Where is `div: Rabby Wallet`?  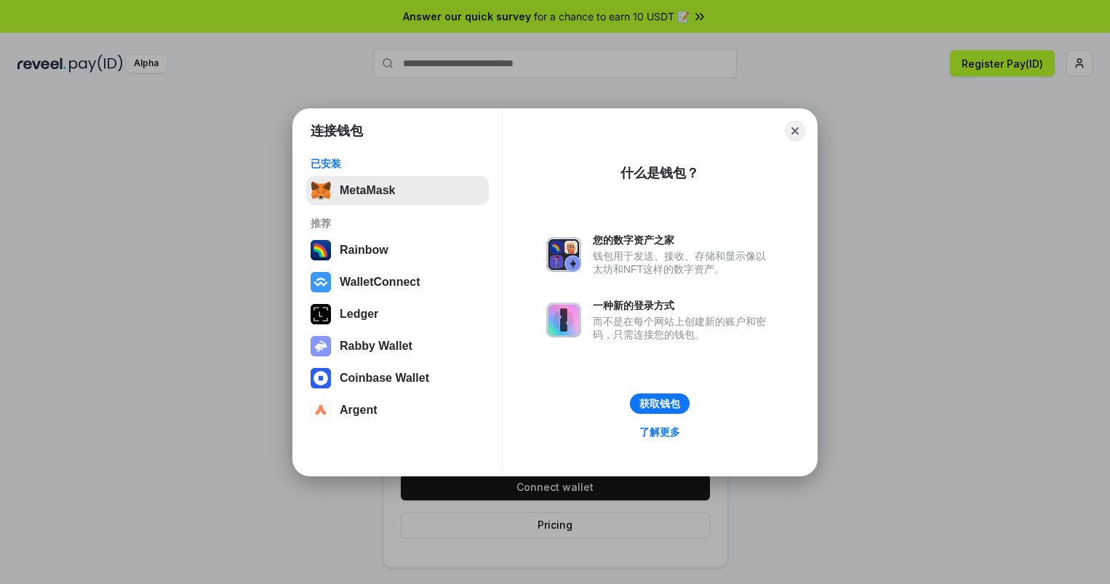
div: Rabby Wallet is located at coordinates (376, 346).